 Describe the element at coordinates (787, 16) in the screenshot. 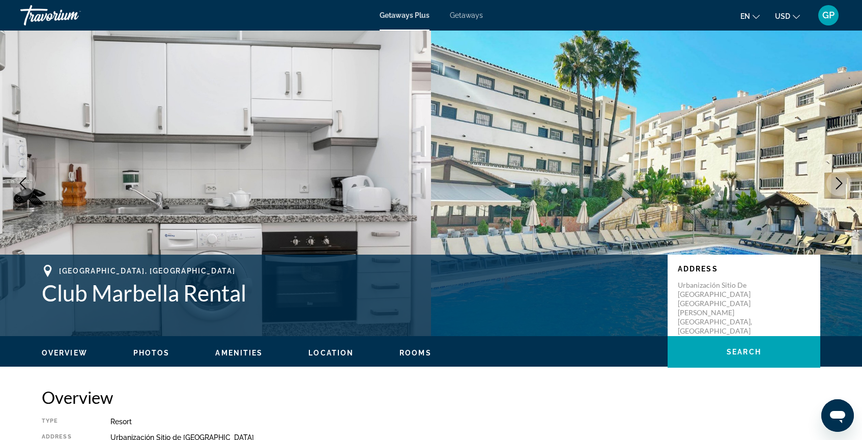

I see `button: Change currency` at that location.